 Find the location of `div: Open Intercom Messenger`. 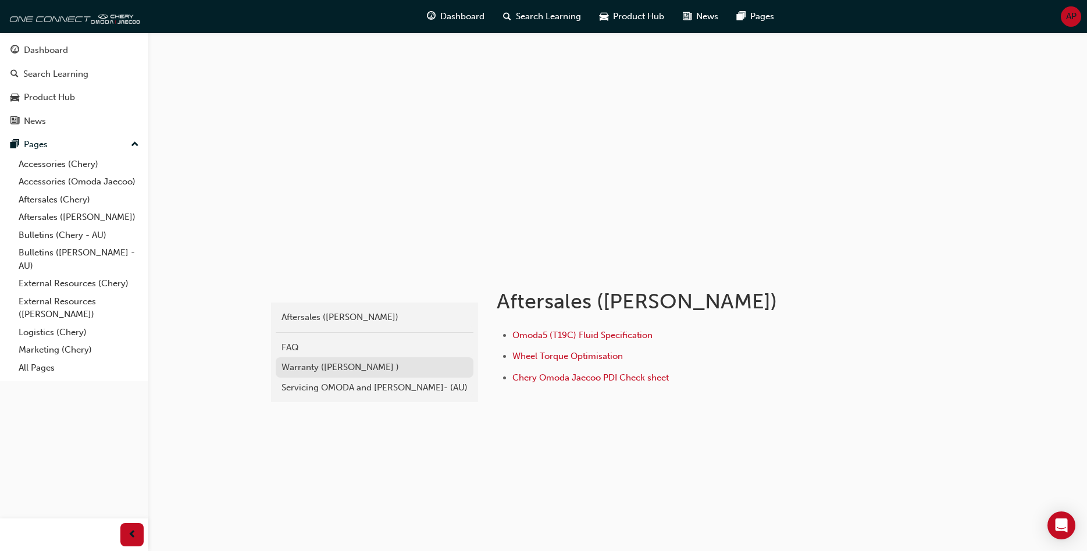

div: Open Intercom Messenger is located at coordinates (1062, 525).